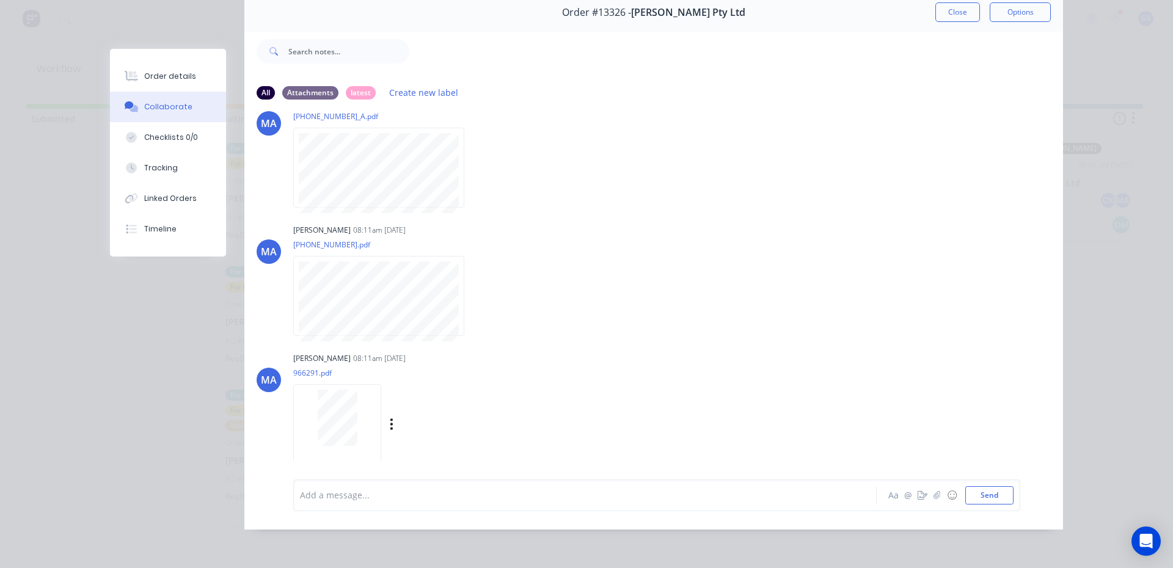  I want to click on p: 966291.pdf, so click(405, 373).